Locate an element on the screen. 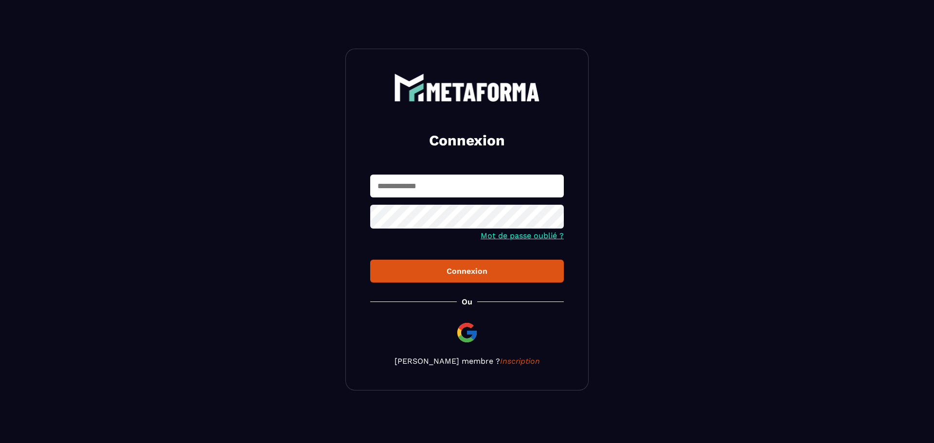  a: Mot de passe oublié ? is located at coordinates (522, 236).